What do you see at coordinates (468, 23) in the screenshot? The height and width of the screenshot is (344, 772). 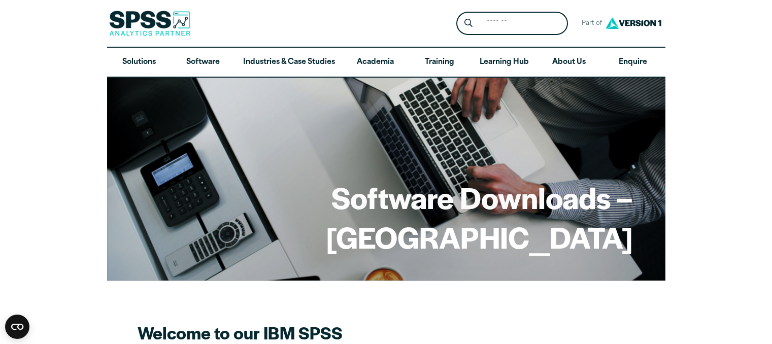 I see `button: Search magnifying glass icon` at bounding box center [468, 23].